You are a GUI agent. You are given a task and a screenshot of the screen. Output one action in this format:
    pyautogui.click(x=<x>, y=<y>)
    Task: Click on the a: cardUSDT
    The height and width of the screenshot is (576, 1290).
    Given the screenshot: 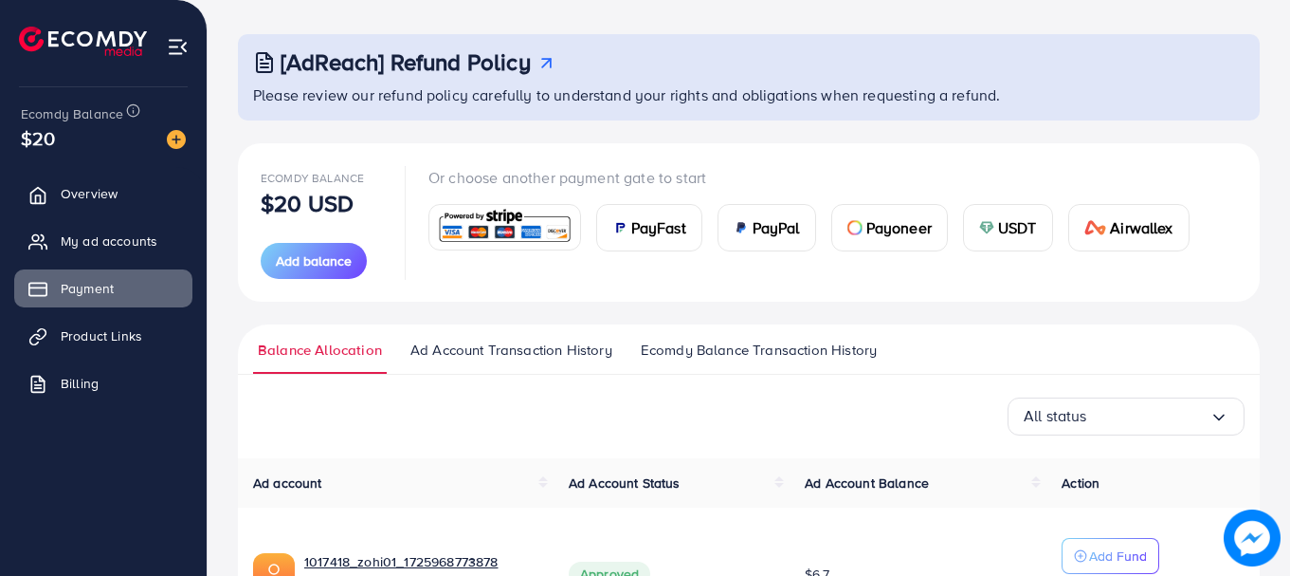 What is the action you would take?
    pyautogui.click(x=1008, y=228)
    